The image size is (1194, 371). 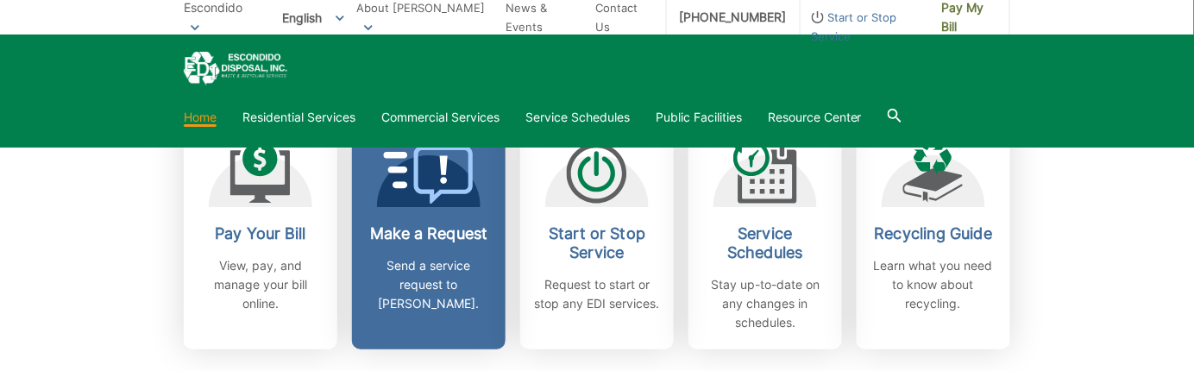 I want to click on a: Residential Services, so click(x=299, y=117).